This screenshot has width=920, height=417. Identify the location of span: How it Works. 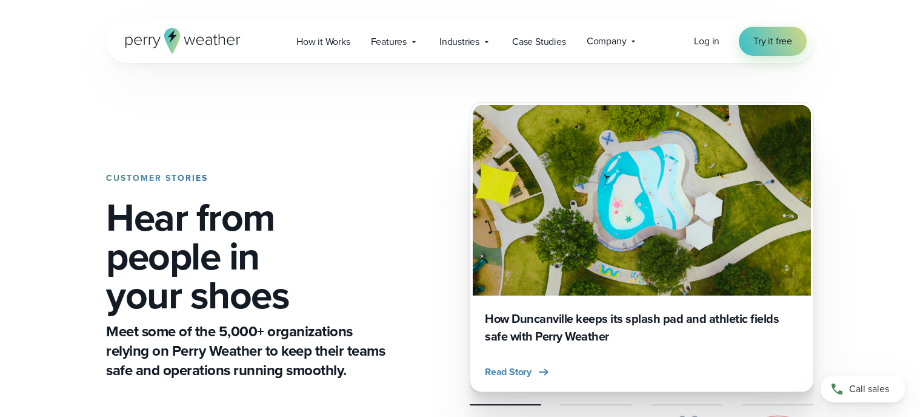
(323, 42).